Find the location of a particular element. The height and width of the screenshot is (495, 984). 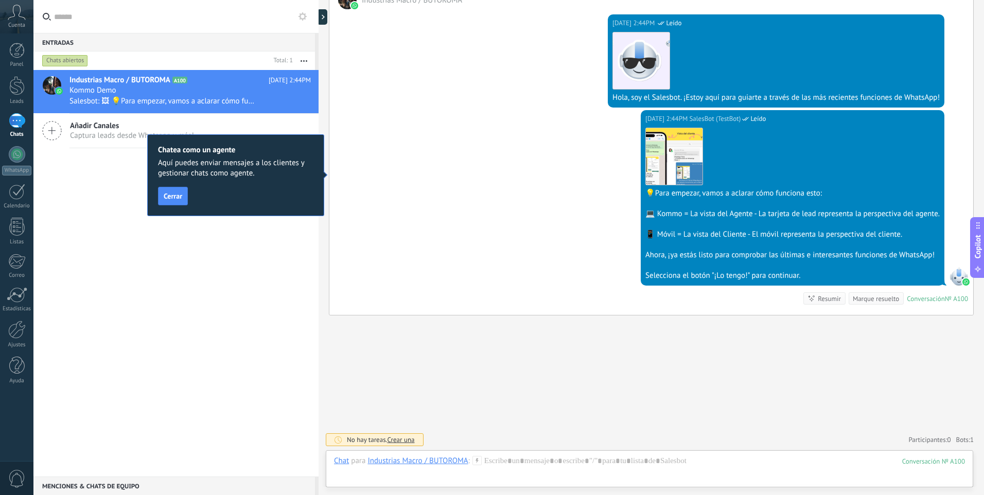

img: 183.png is located at coordinates (642, 61).